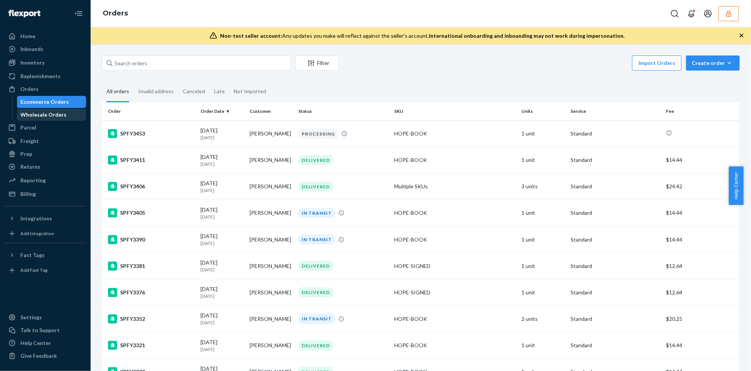 The width and height of the screenshot is (751, 371). I want to click on th: Units, so click(543, 111).